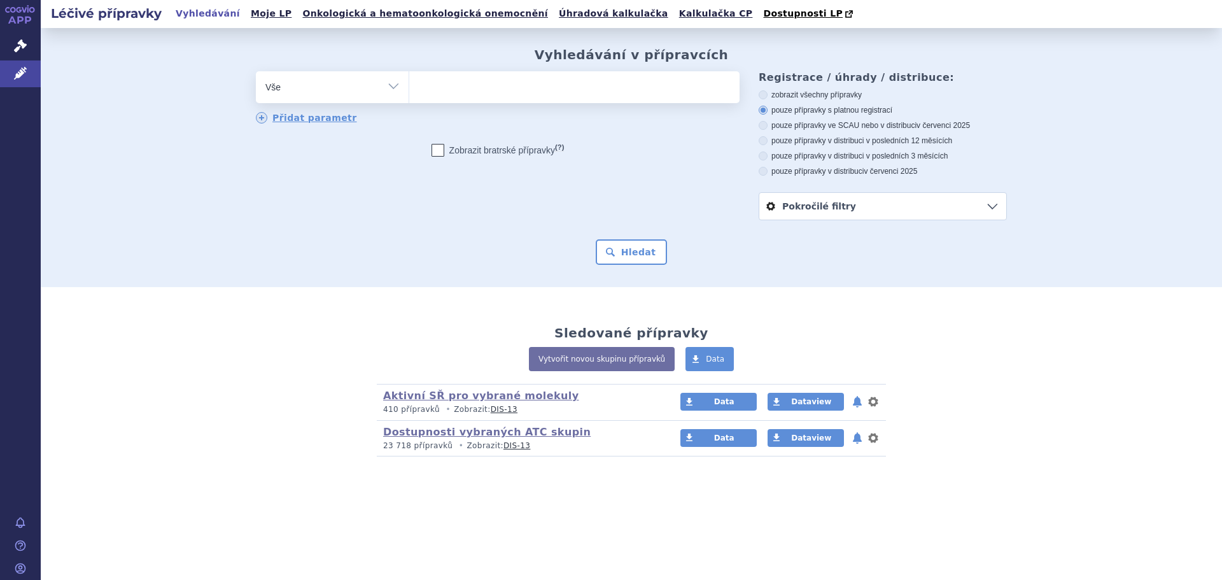 Image resolution: width=1222 pixels, height=580 pixels. I want to click on a: Moje LP, so click(271, 13).